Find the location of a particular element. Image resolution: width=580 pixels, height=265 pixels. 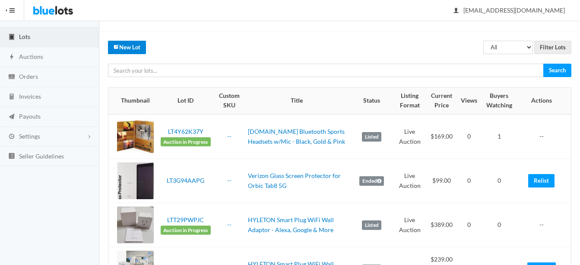

td: $389.00 is located at coordinates (442, 225).